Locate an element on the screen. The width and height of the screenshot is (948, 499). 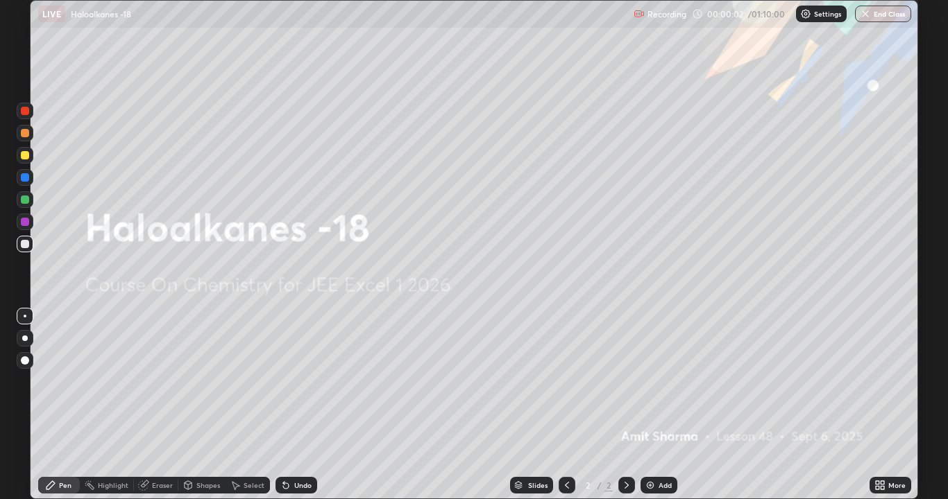
div: Undo is located at coordinates (302, 486).